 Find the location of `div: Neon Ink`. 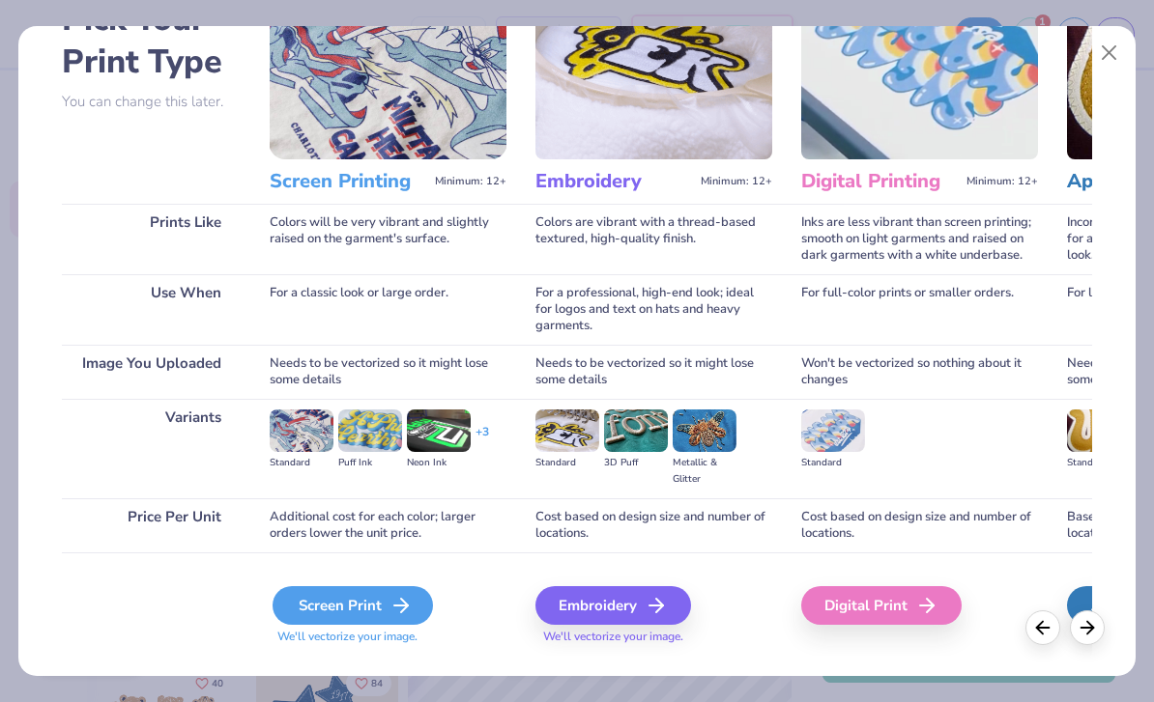

div: Neon Ink is located at coordinates (439, 463).